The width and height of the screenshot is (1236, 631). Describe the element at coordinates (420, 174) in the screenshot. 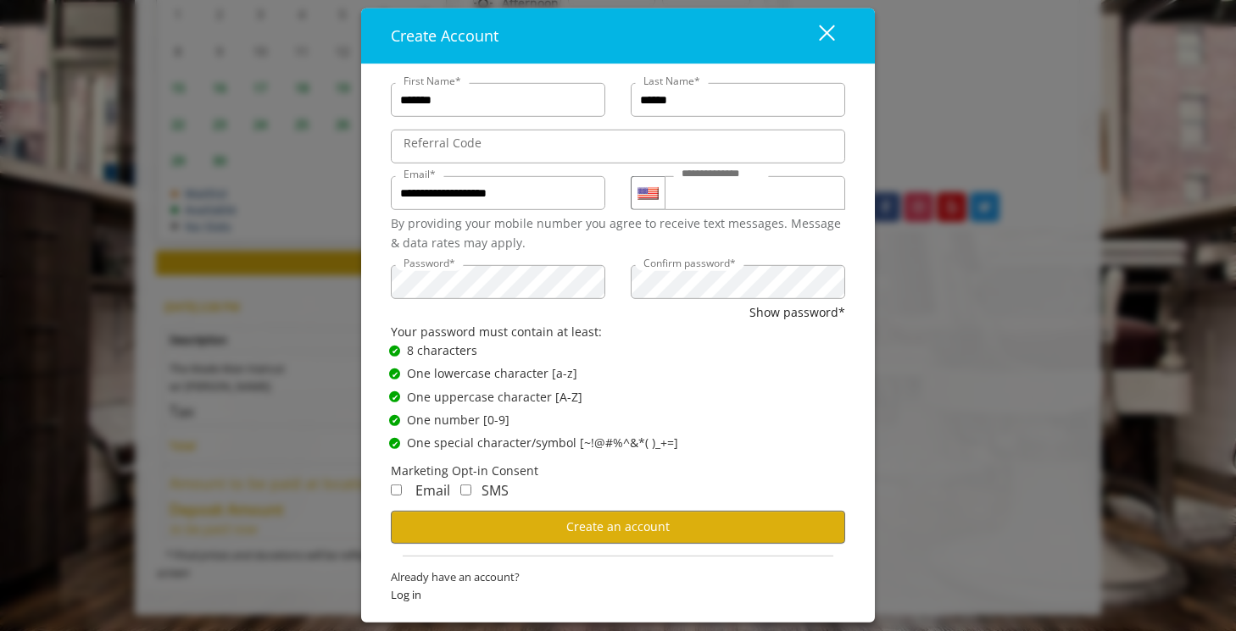

I see `label: Email*` at that location.